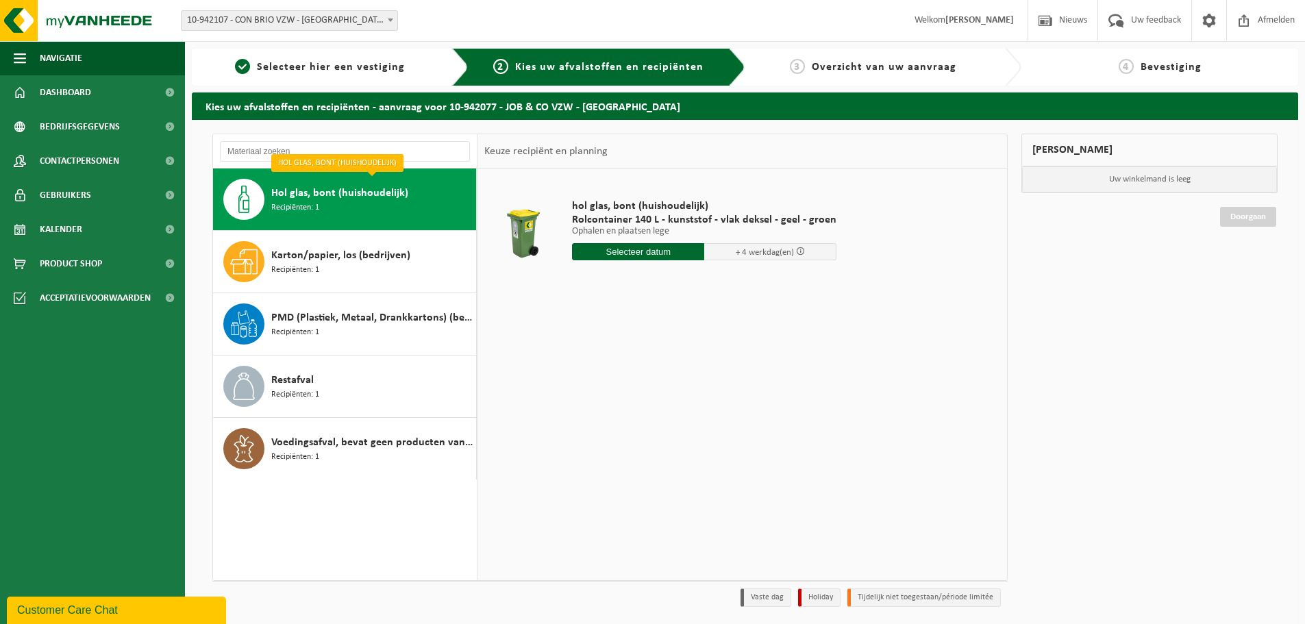 Image resolution: width=1305 pixels, height=624 pixels. I want to click on span: Contactpersonen, so click(79, 161).